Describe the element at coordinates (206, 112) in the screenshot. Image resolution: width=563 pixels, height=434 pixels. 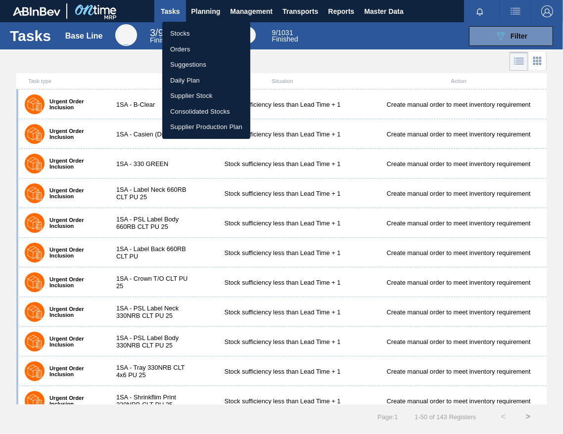
I see `li: Consolidated Stocks` at that location.